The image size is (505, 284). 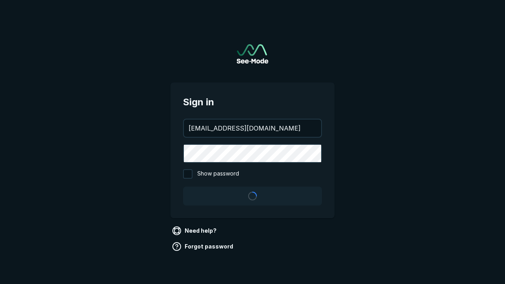 I want to click on input: your@email.com, so click(x=253, y=128).